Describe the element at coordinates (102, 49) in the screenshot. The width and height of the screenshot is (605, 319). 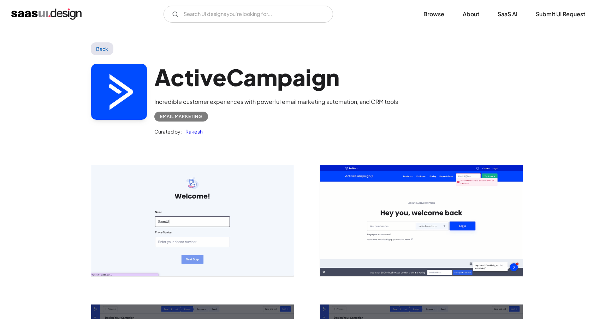
I see `a: Back` at that location.